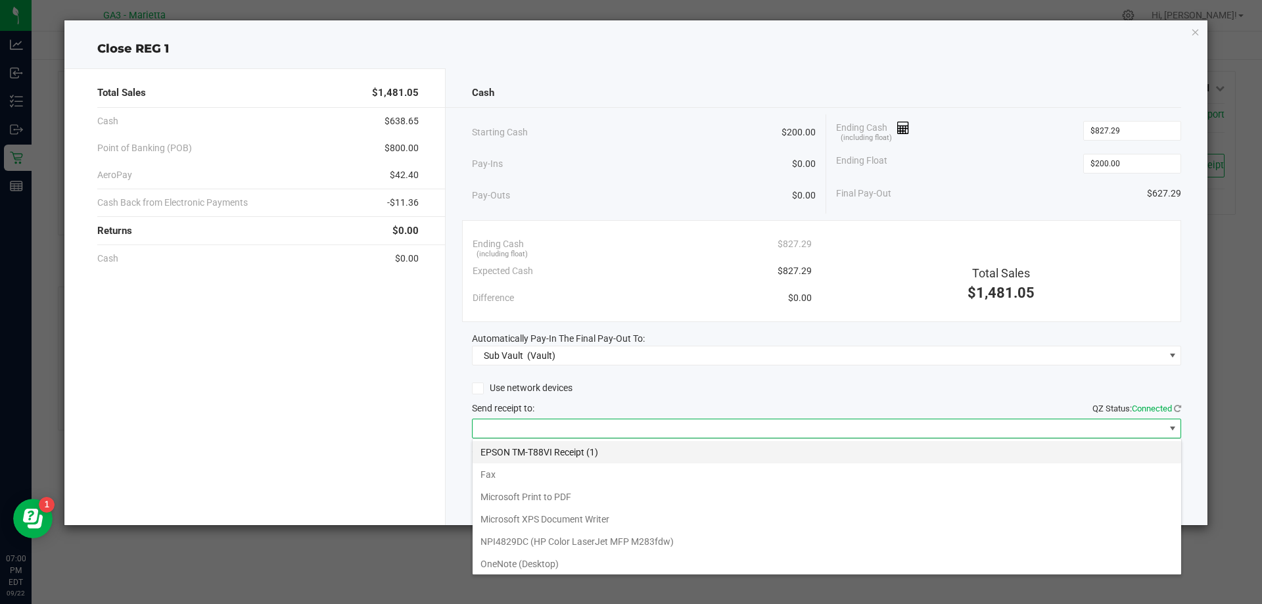 The image size is (1262, 604). Describe the element at coordinates (145, 148) in the screenshot. I see `span: Point of Banking (POB)` at that location.